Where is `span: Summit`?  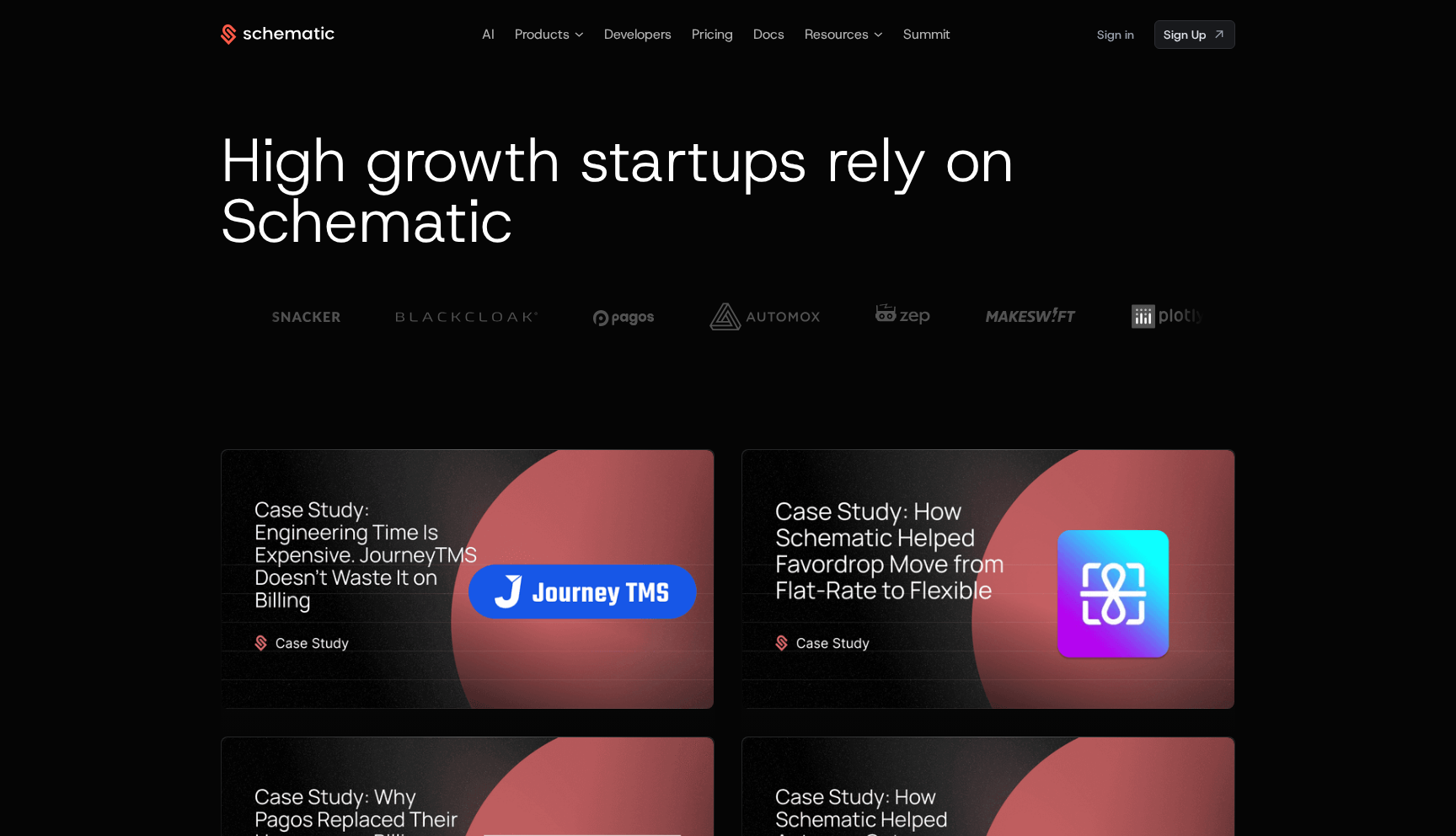 span: Summit is located at coordinates (927, 34).